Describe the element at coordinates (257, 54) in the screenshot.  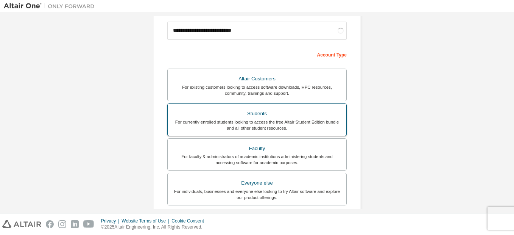
I see `div: Account Type` at that location.